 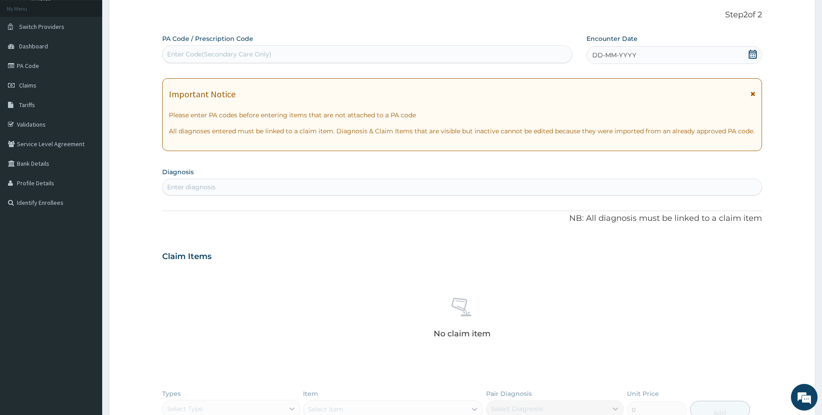 What do you see at coordinates (202, 94) in the screenshot?
I see `h1: Important Notice` at bounding box center [202, 94].